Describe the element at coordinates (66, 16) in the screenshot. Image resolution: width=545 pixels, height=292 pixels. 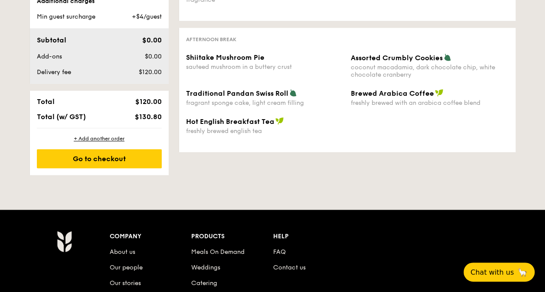
I see `span: Min guest surcharge` at that location.